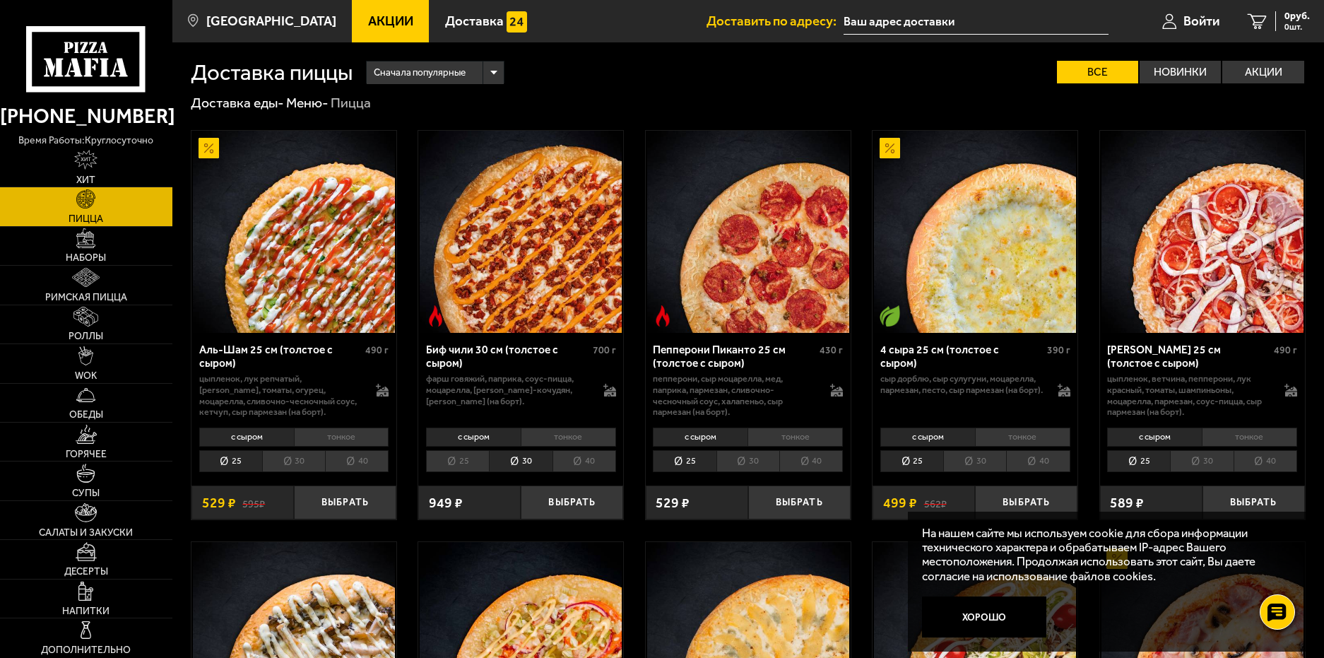 This screenshot has width=1324, height=658. What do you see at coordinates (307, 102) in the screenshot?
I see `a: Меню-` at bounding box center [307, 102].